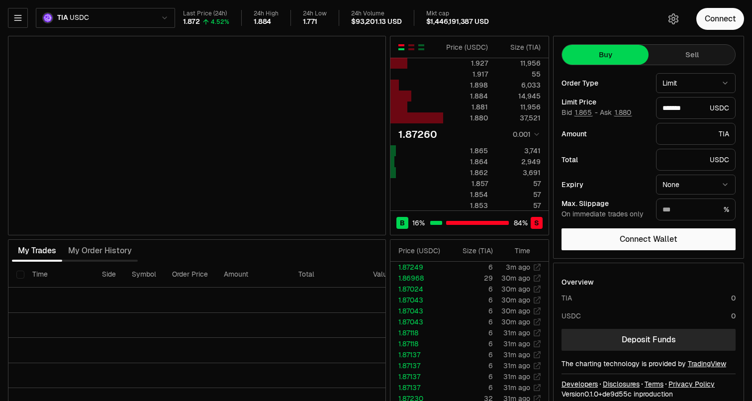 Image resolution: width=752 pixels, height=401 pixels. I want to click on td: 1.87249, so click(419, 267).